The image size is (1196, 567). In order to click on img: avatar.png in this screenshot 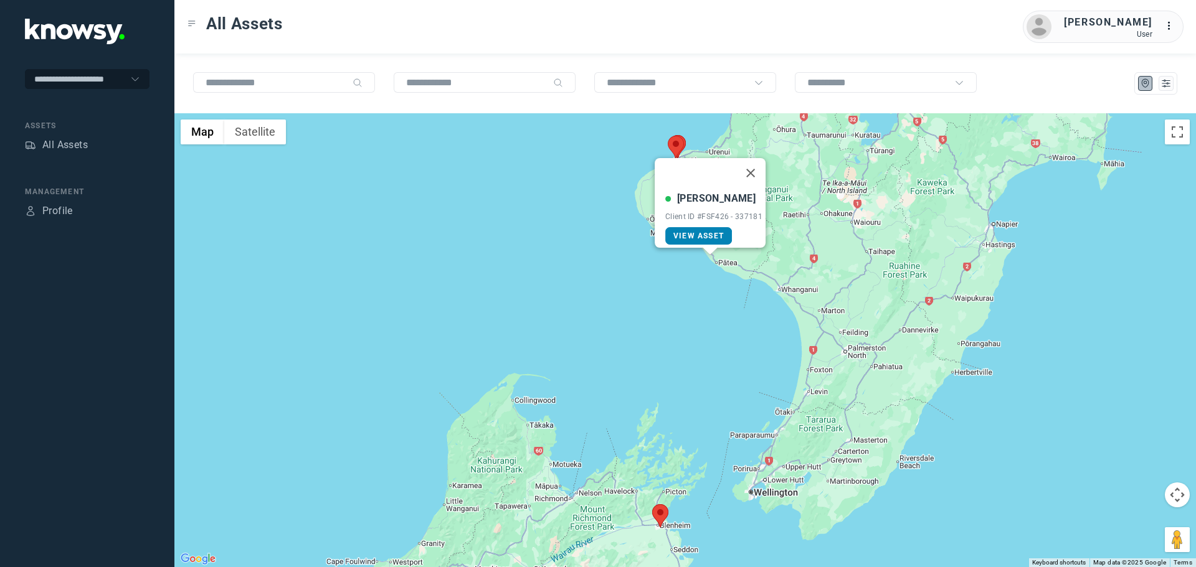, I will do `click(1039, 27)`.